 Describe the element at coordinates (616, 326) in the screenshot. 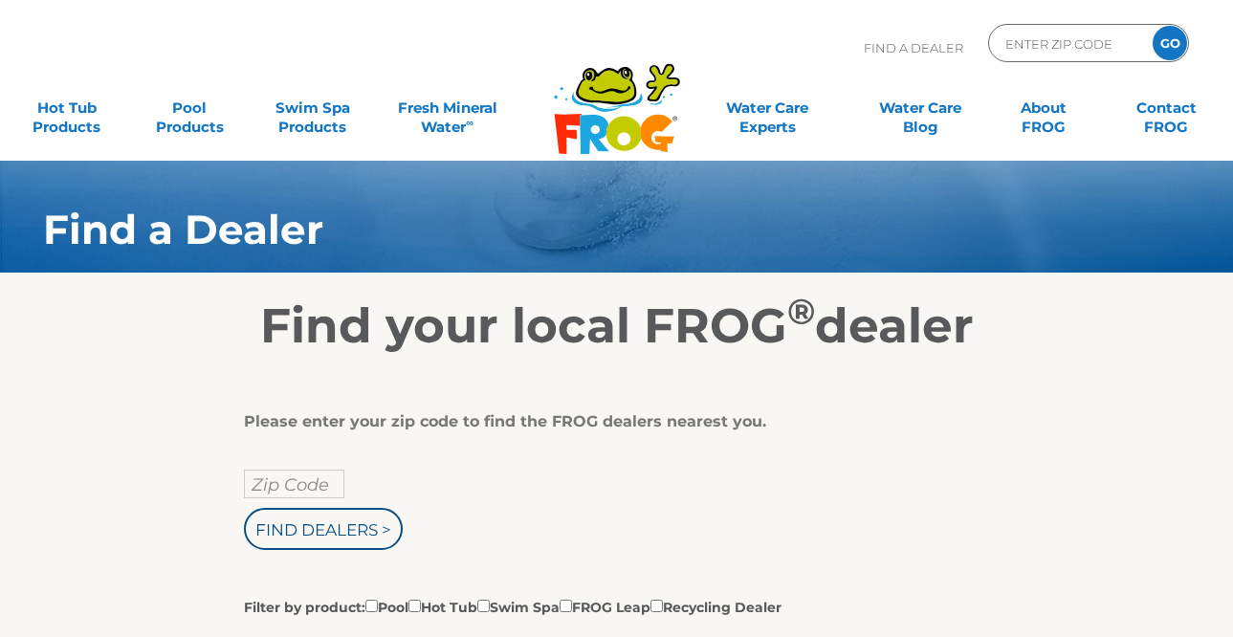

I see `h2: Find your local FROG dealer` at that location.